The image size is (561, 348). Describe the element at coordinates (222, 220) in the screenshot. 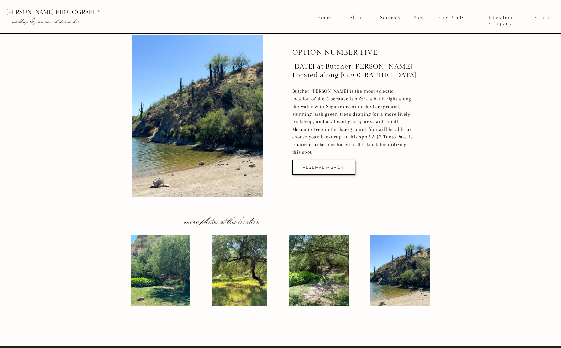

I see `p: more photos at this location` at that location.